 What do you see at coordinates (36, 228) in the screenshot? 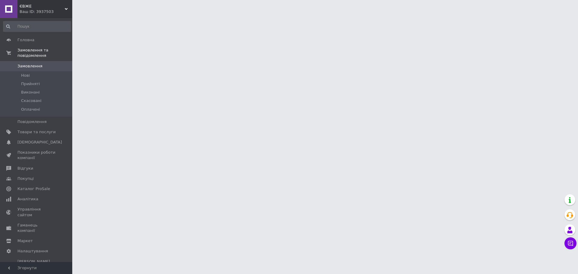
I see `span: Гаманець компанії` at bounding box center [36, 228].